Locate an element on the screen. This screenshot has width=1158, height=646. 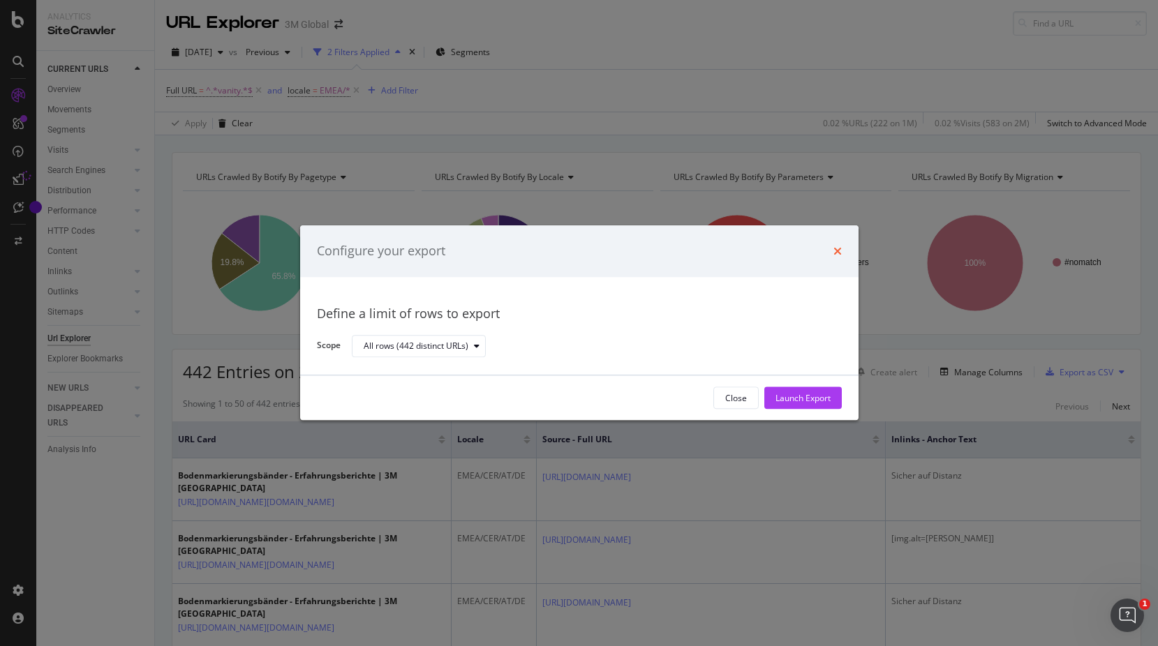
span: 1 is located at coordinates (1145, 604).